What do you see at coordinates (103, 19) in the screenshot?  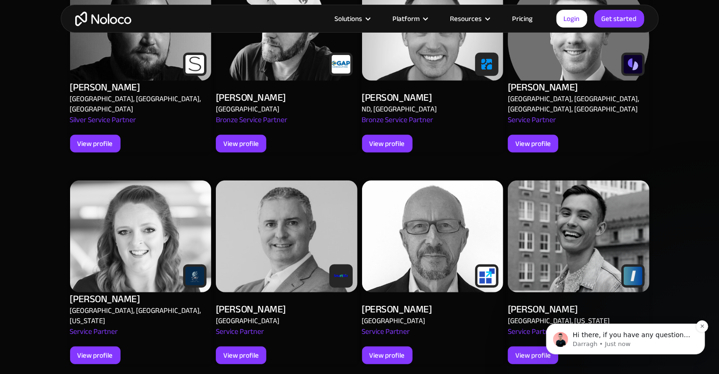 I see `a: home` at bounding box center [103, 19].